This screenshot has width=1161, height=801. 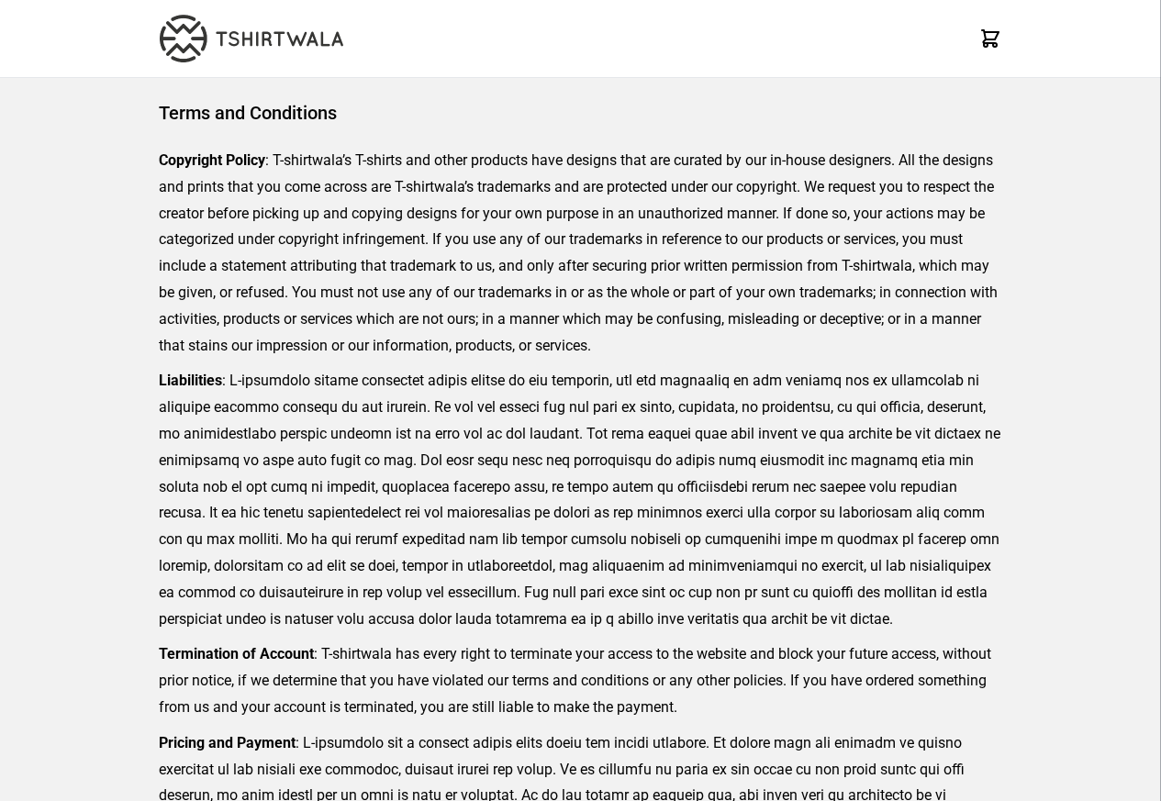 What do you see at coordinates (580, 253) in the screenshot?
I see `p: : T-shirtwala’s T-shirts and other products have designs that are curated by our in-house designe...` at bounding box center [580, 253].